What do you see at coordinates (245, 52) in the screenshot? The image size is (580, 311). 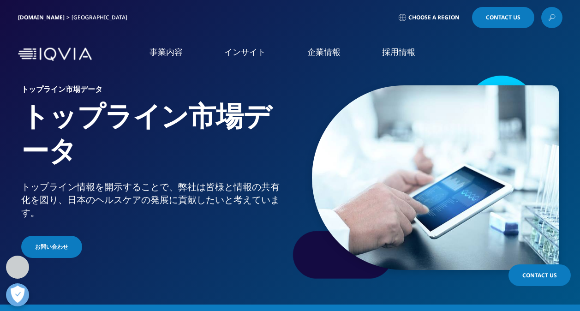 I see `a: インサイト` at bounding box center [245, 52].